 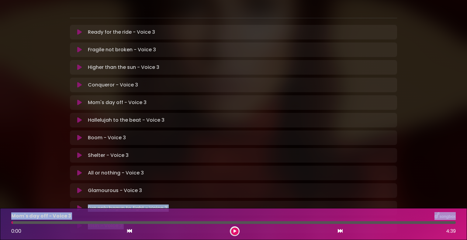 I want to click on p: Shelter - Voice 3, so click(x=108, y=156).